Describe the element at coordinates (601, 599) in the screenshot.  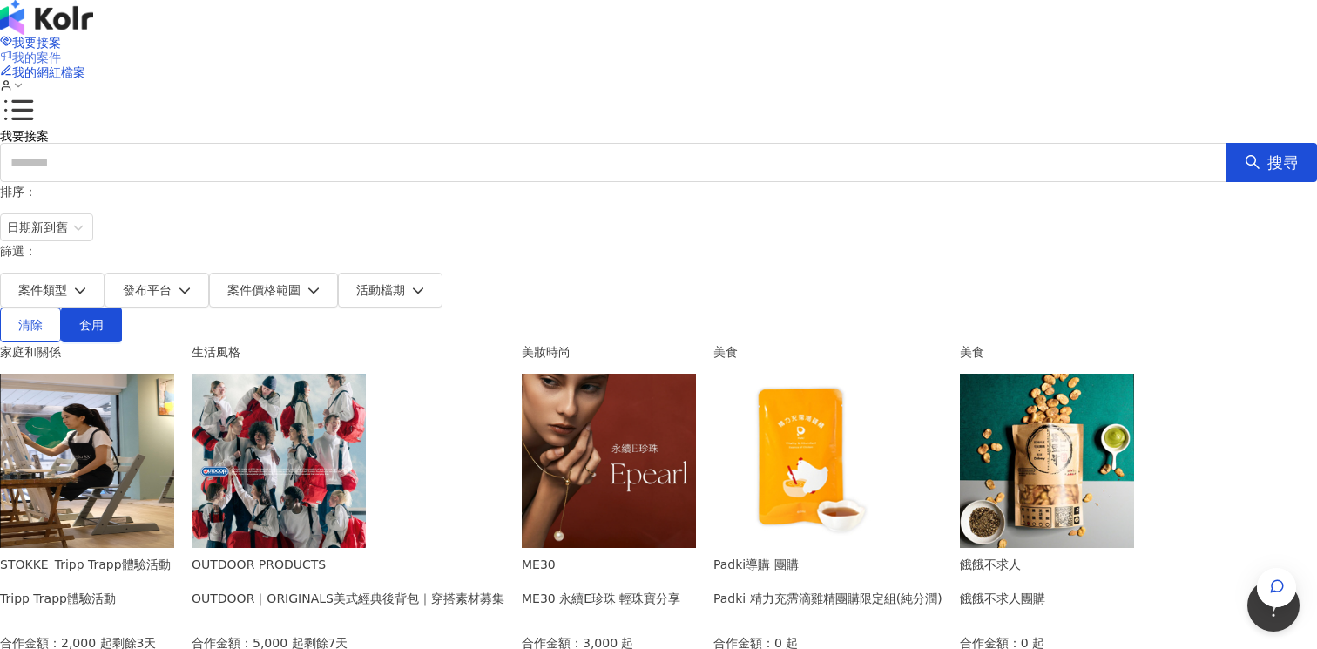
I see `div: ME30 永續E珍珠 輕珠寶分享` at that location.